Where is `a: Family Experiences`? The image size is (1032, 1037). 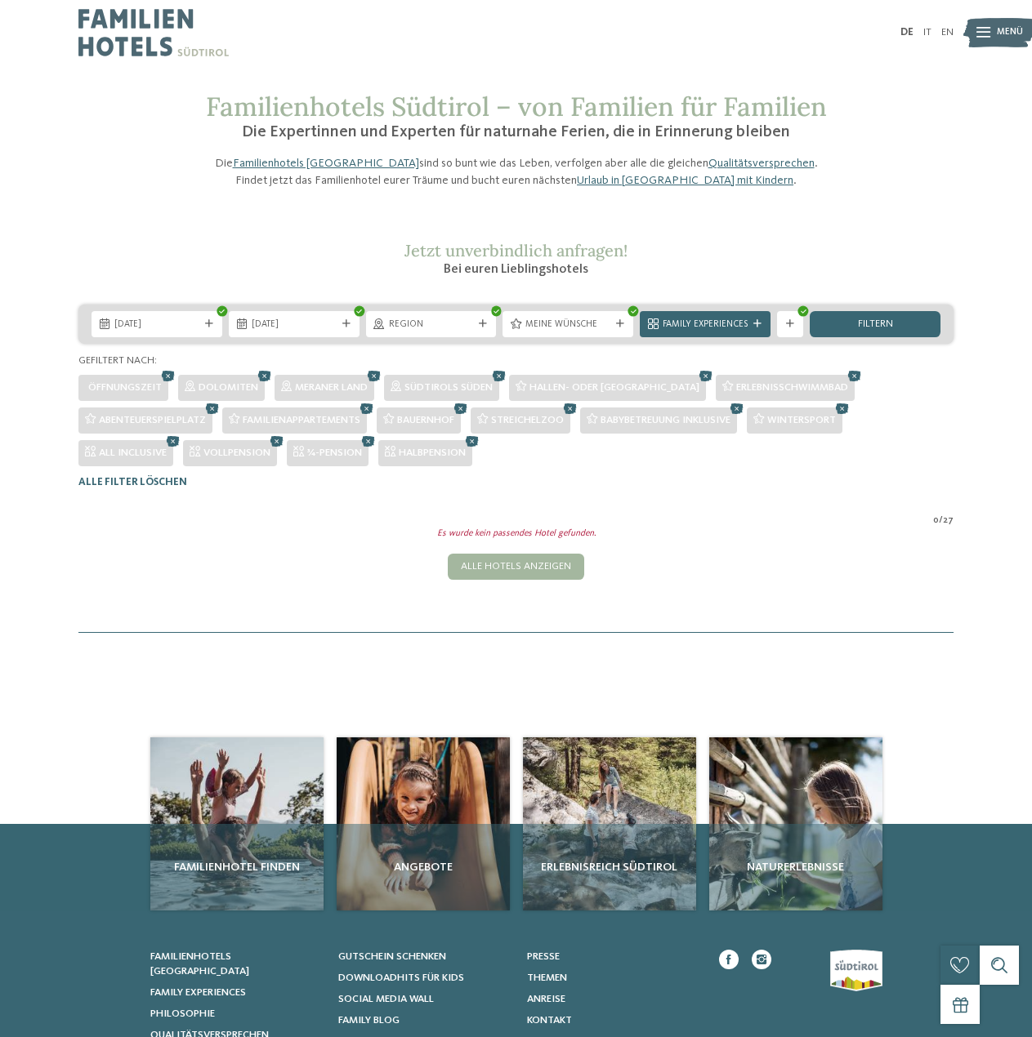 a: Family Experiences is located at coordinates (236, 993).